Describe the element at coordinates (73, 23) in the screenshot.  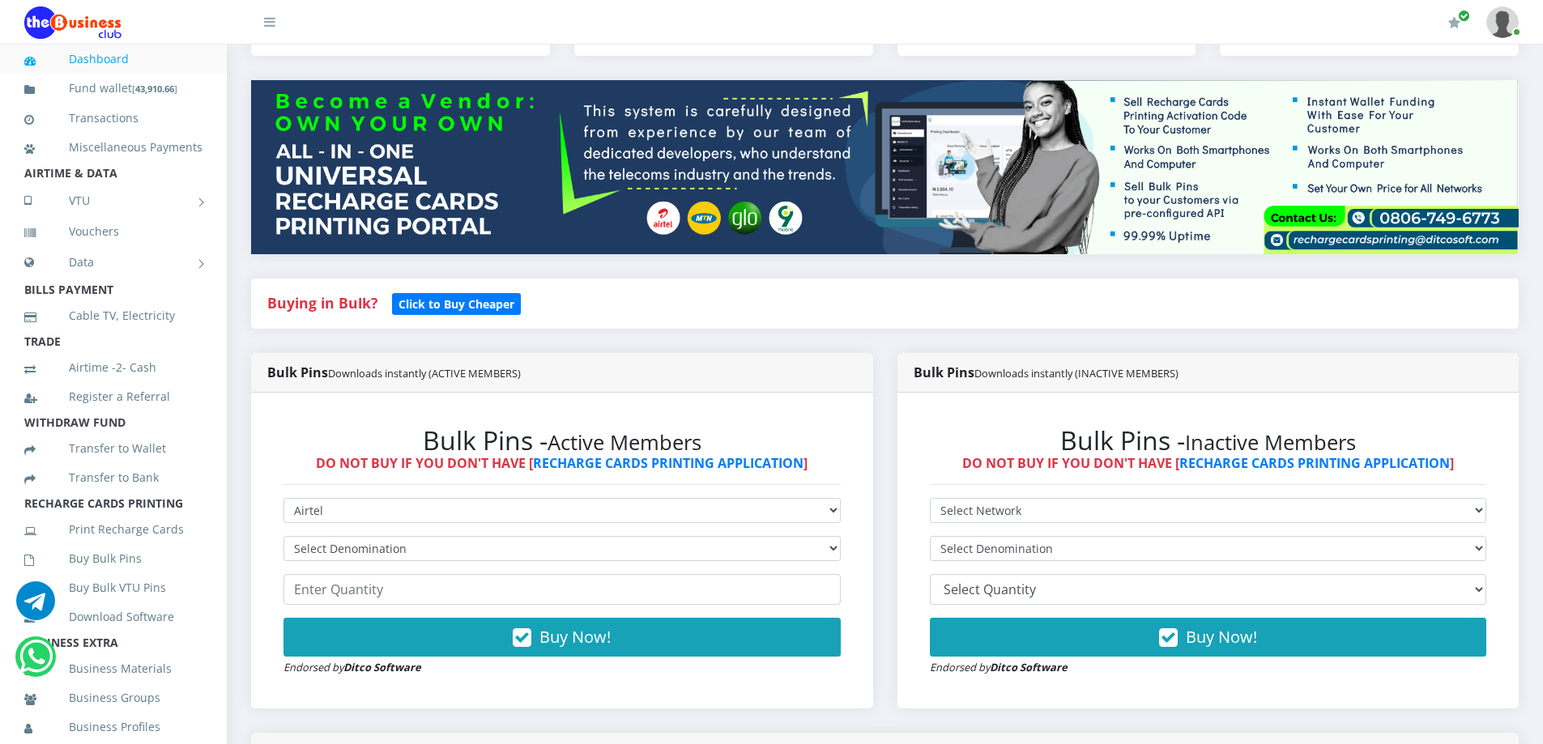
I see `img: Logo` at that location.